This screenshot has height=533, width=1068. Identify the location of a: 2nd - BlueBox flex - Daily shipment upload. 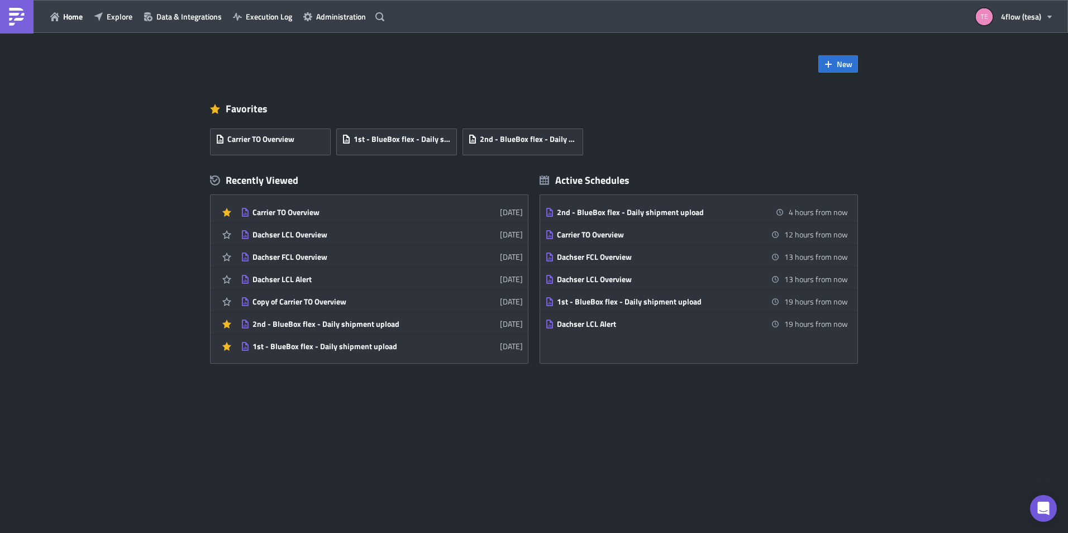
(526, 139).